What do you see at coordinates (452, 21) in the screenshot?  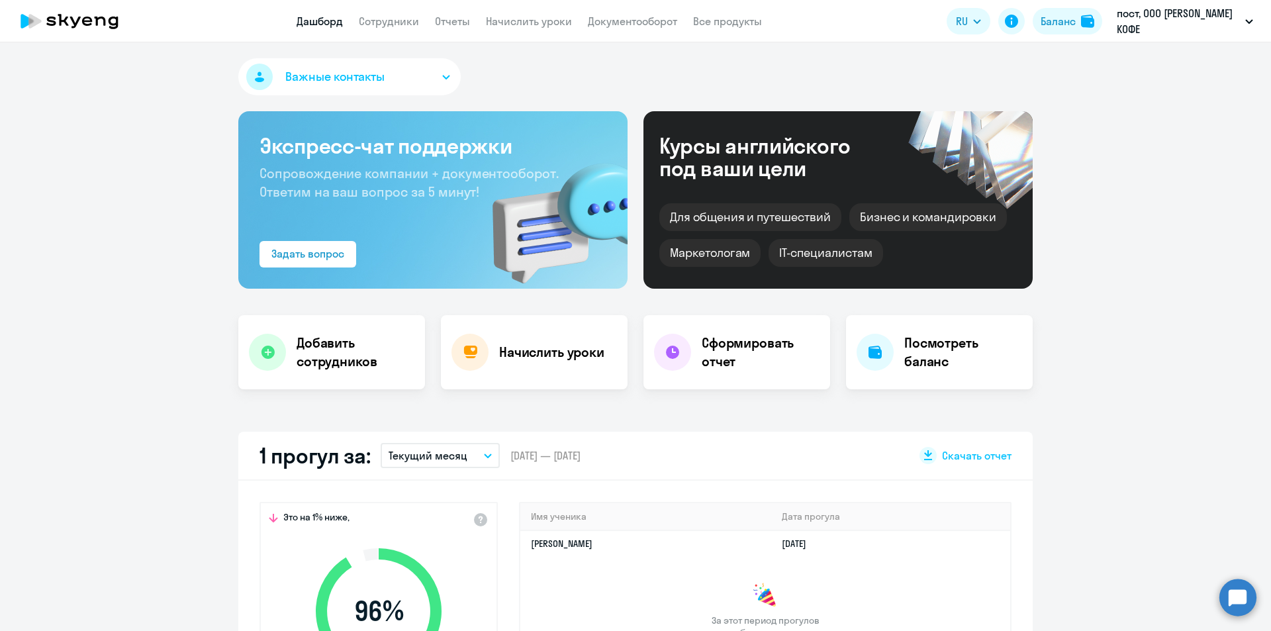 I see `a: Отчеты` at bounding box center [452, 21].